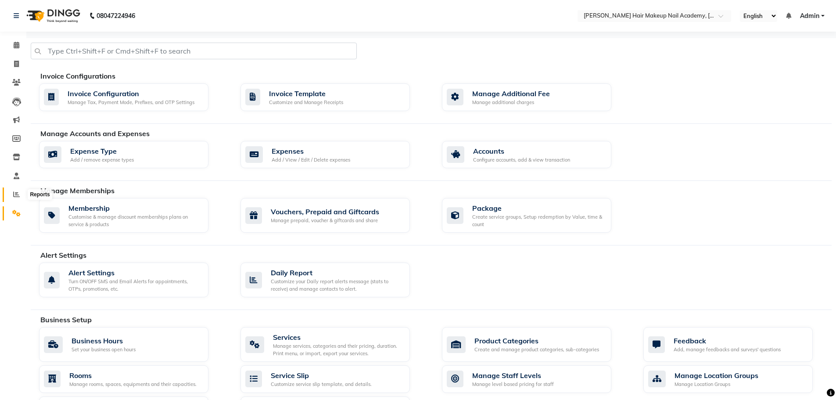  What do you see at coordinates (737, 344) in the screenshot?
I see `a: FeedbackAdd, manage feedbacks and surveys' questions` at bounding box center [737, 344].